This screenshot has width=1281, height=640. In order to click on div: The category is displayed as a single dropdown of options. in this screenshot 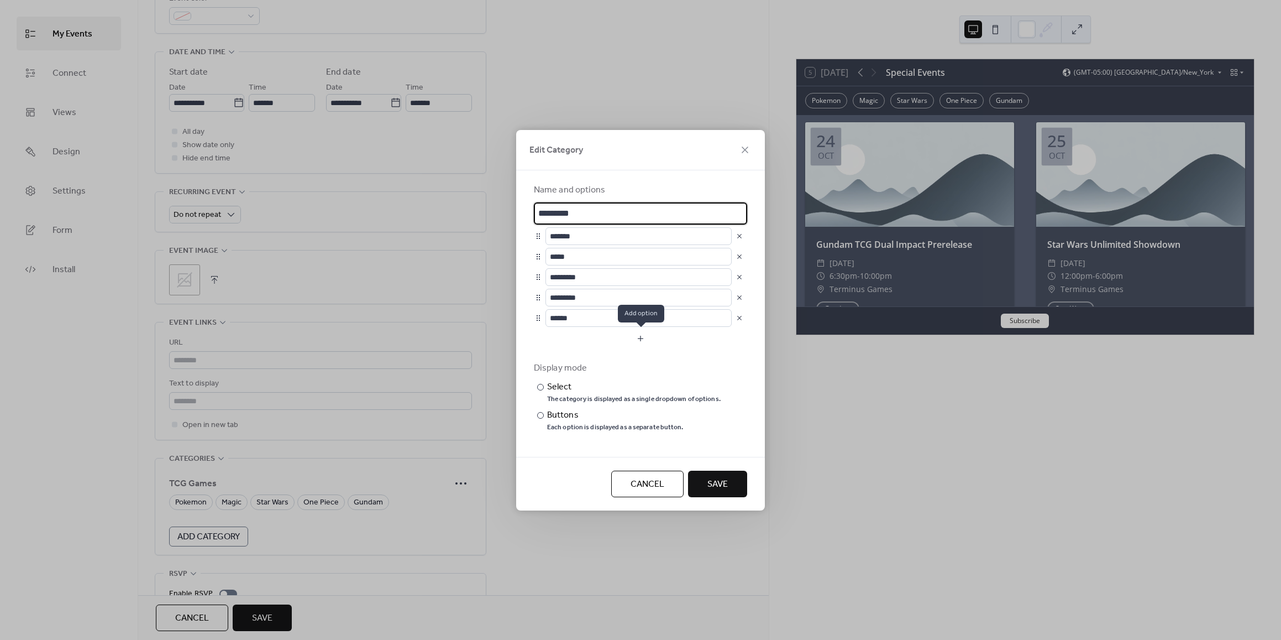, I will do `click(634, 399)`.